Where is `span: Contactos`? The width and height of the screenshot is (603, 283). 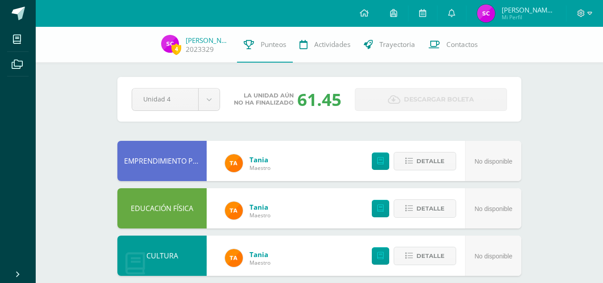 span: Contactos is located at coordinates (462, 44).